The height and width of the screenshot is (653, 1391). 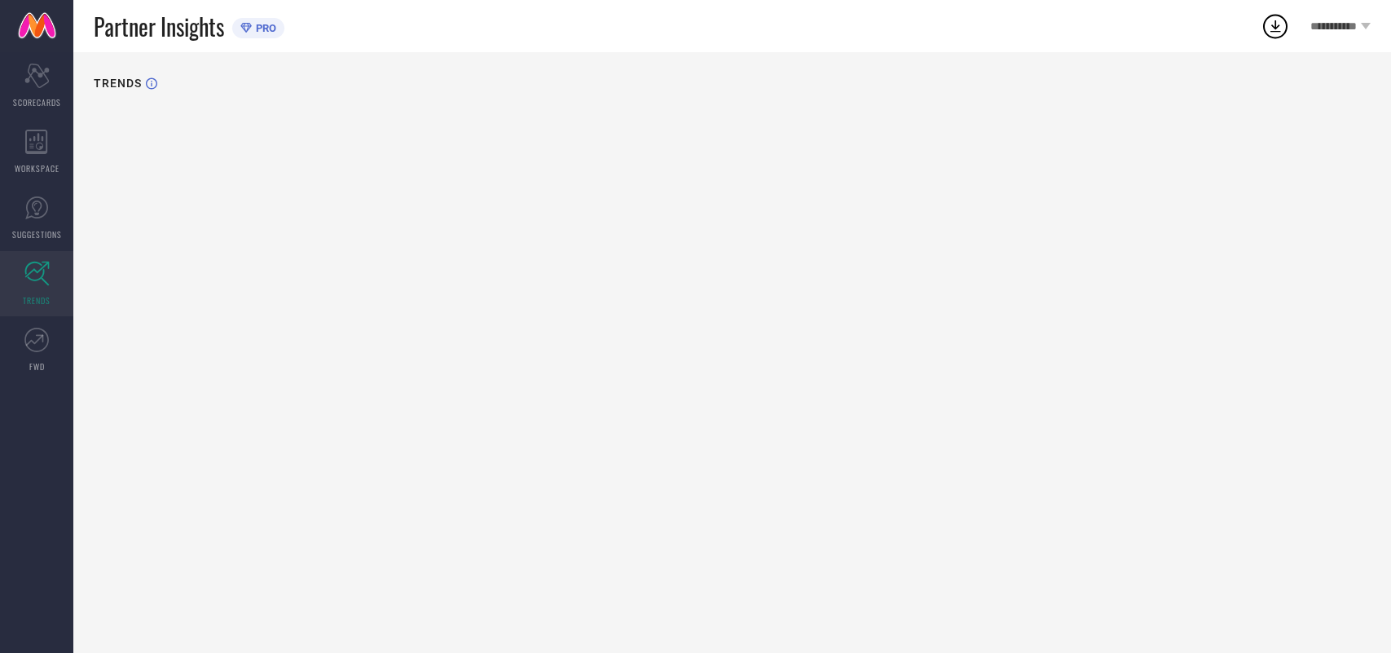 What do you see at coordinates (37, 366) in the screenshot?
I see `span: FWD` at bounding box center [37, 366].